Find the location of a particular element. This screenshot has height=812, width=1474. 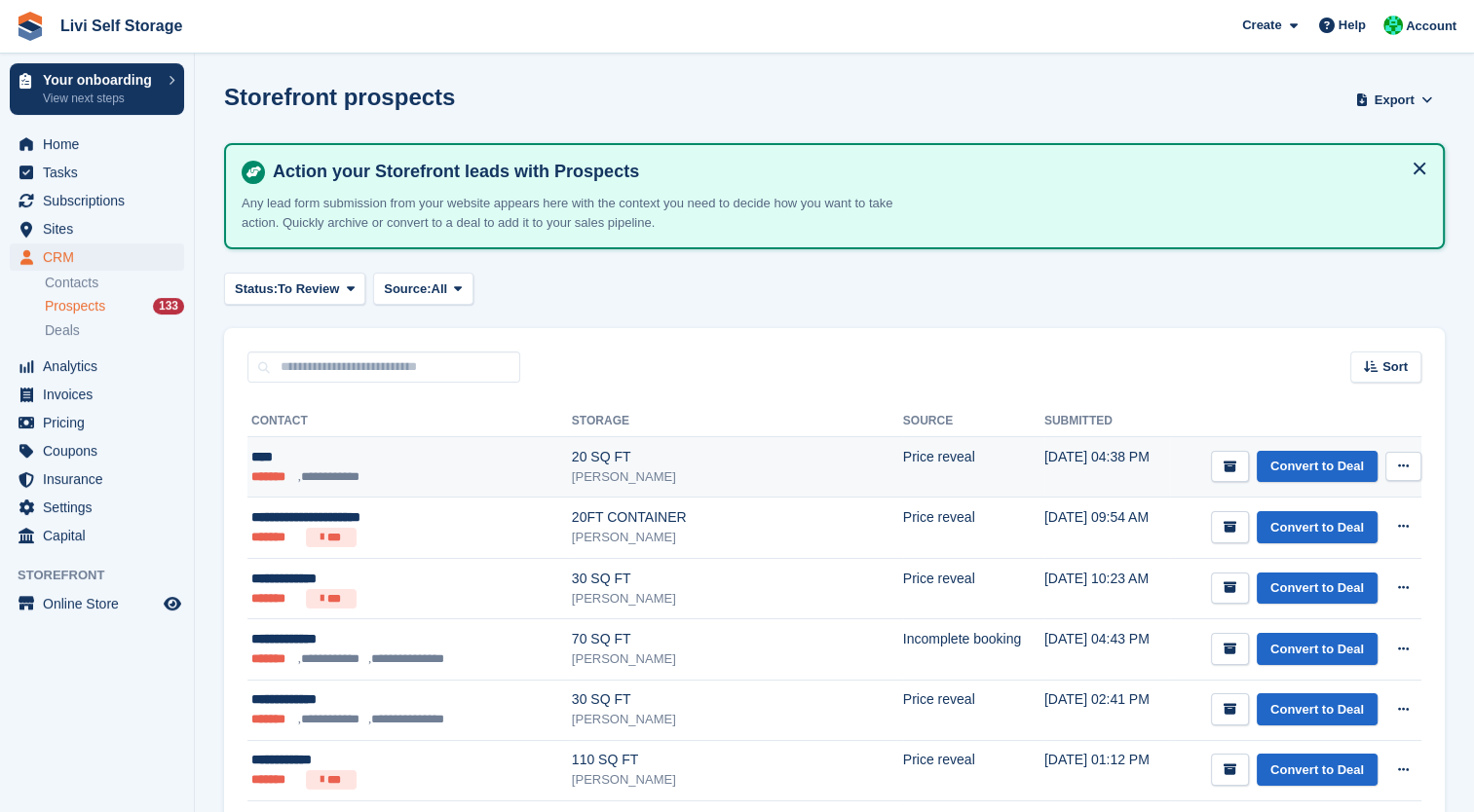

h4: Action your Storefront leads with Prospects is located at coordinates (845, 172).